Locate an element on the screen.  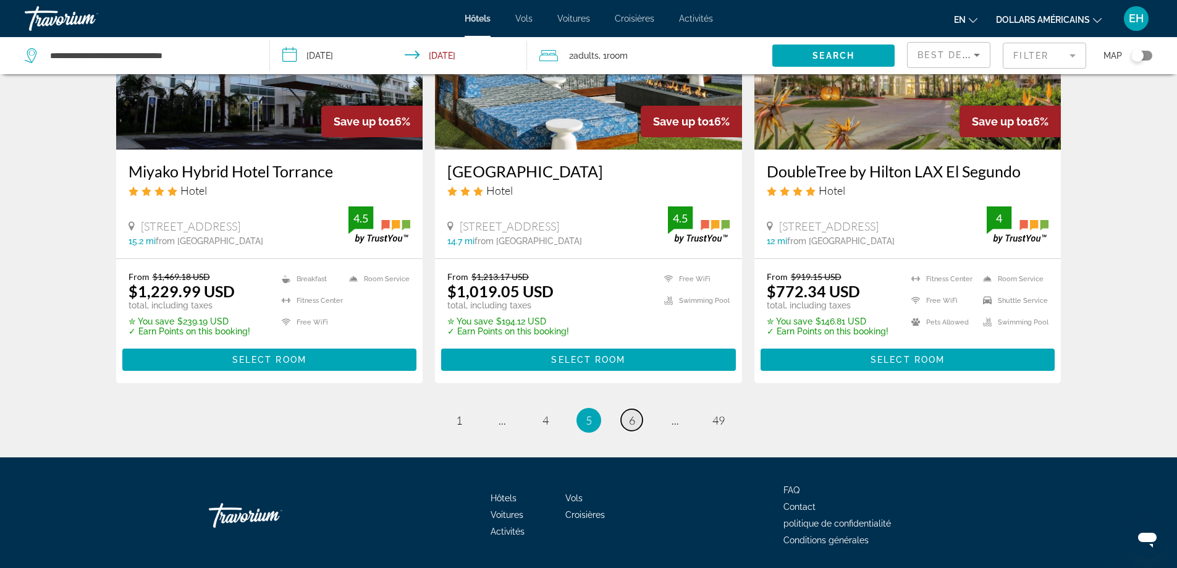
ins: $772.34 USD is located at coordinates (813, 291).